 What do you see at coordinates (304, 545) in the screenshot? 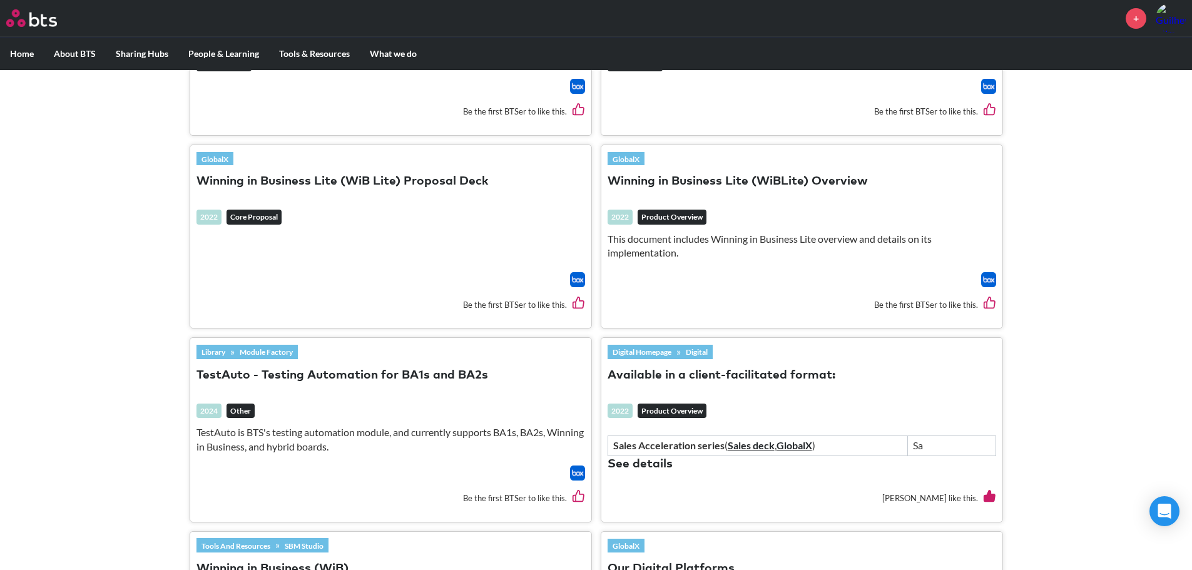
I see `a: SBM Studio` at bounding box center [304, 545].